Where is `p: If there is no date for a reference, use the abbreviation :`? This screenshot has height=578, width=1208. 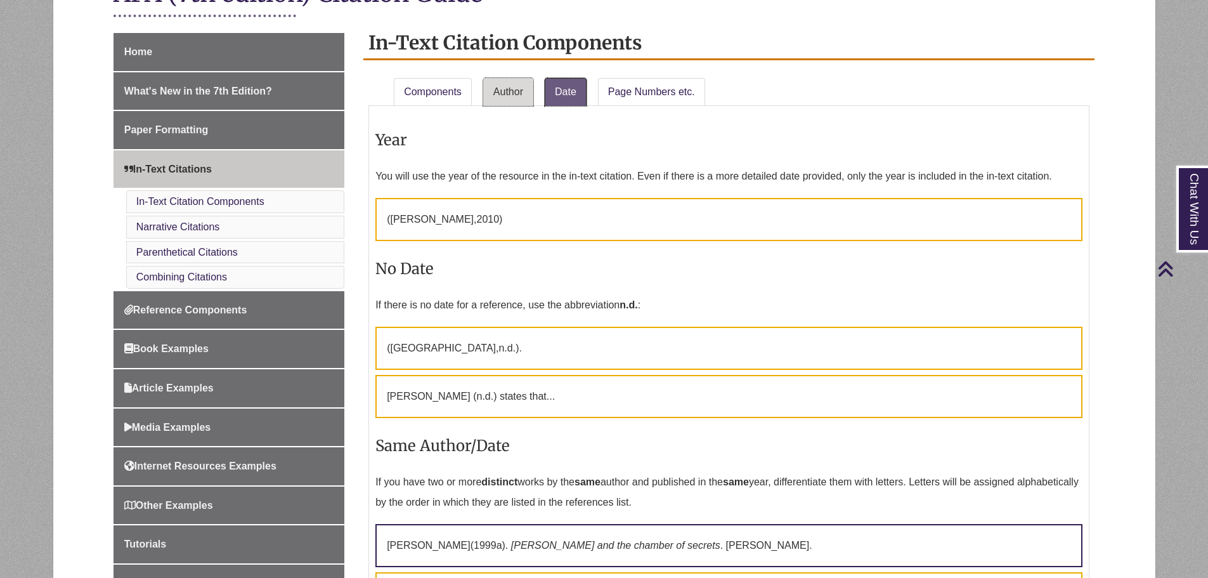
p: If there is no date for a reference, use the abbreviation : is located at coordinates (729, 305).